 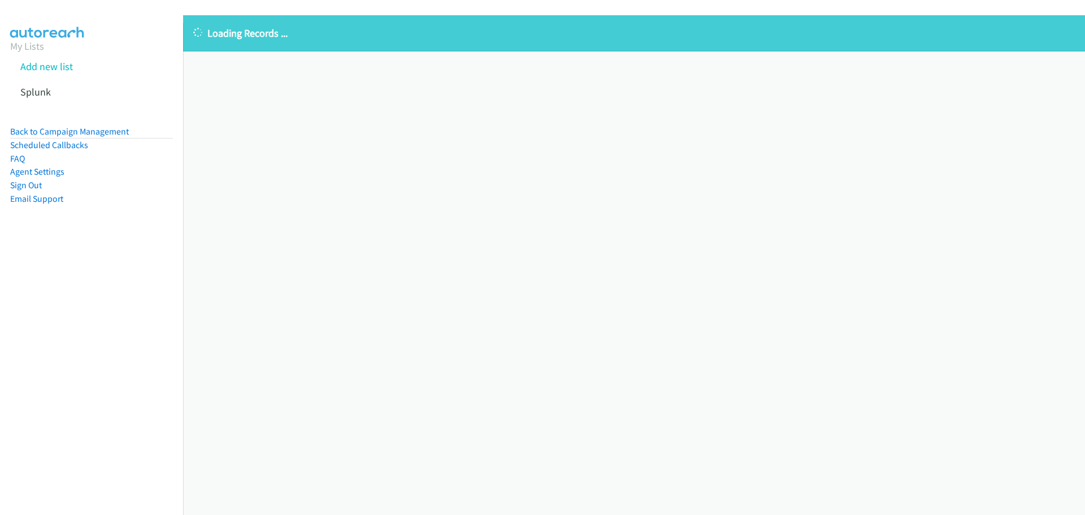 What do you see at coordinates (18, 158) in the screenshot?
I see `a: FAQ` at bounding box center [18, 158].